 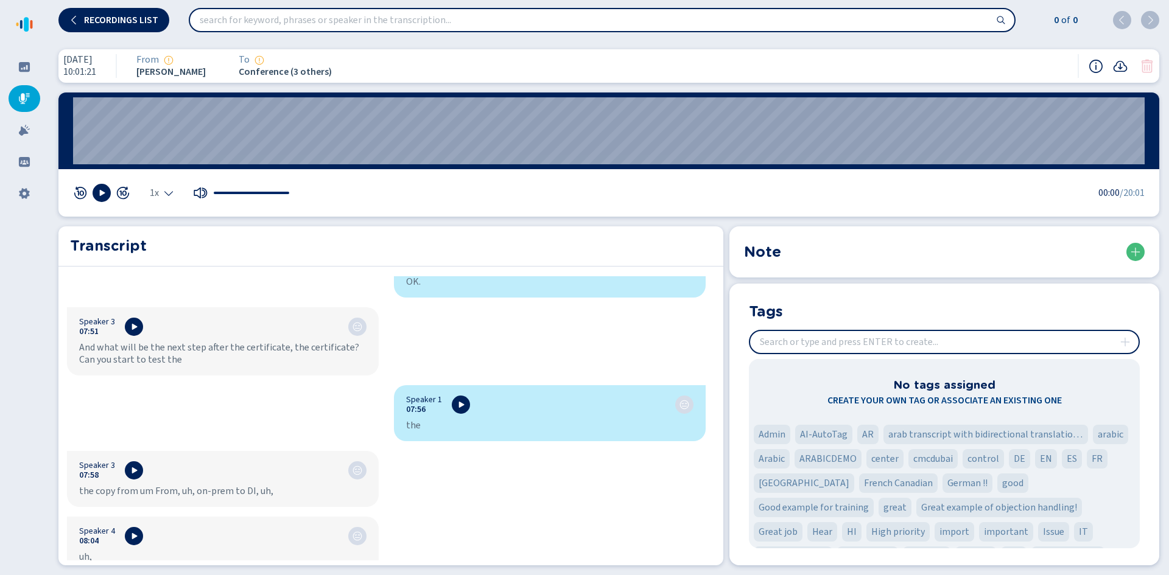 I want to click on span: Speaker 4, so click(x=97, y=531).